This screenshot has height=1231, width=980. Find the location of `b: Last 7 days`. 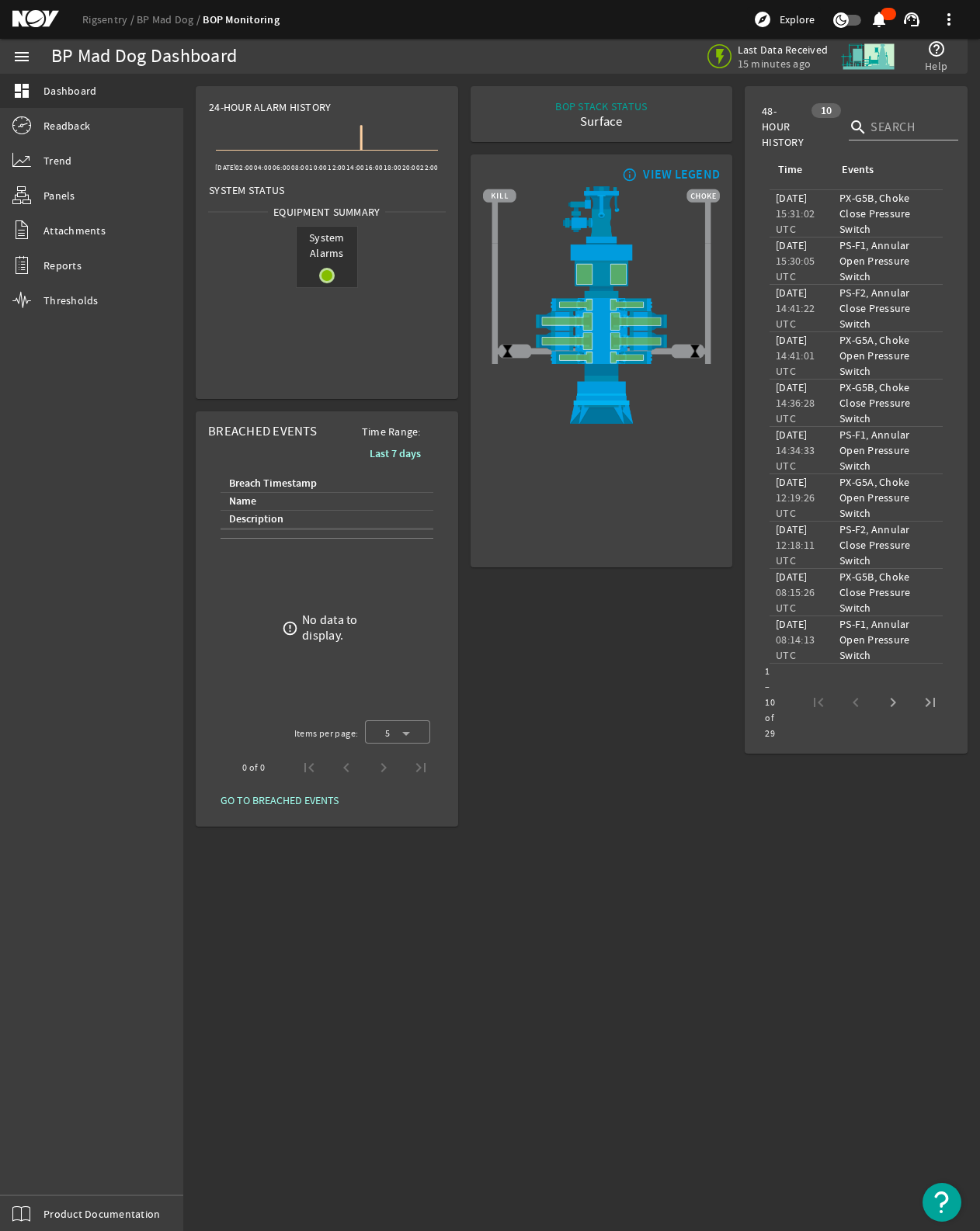

b: Last 7 days is located at coordinates (395, 453).